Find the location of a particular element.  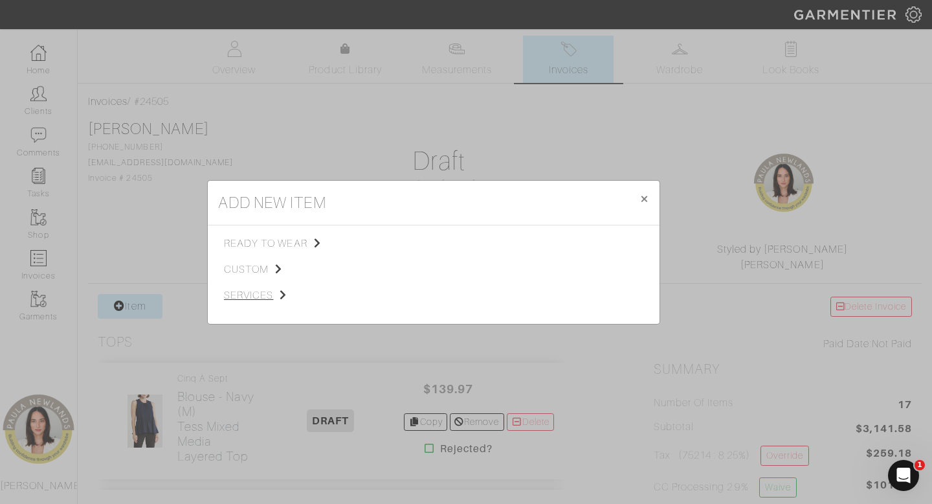

span: custom is located at coordinates (289, 269).